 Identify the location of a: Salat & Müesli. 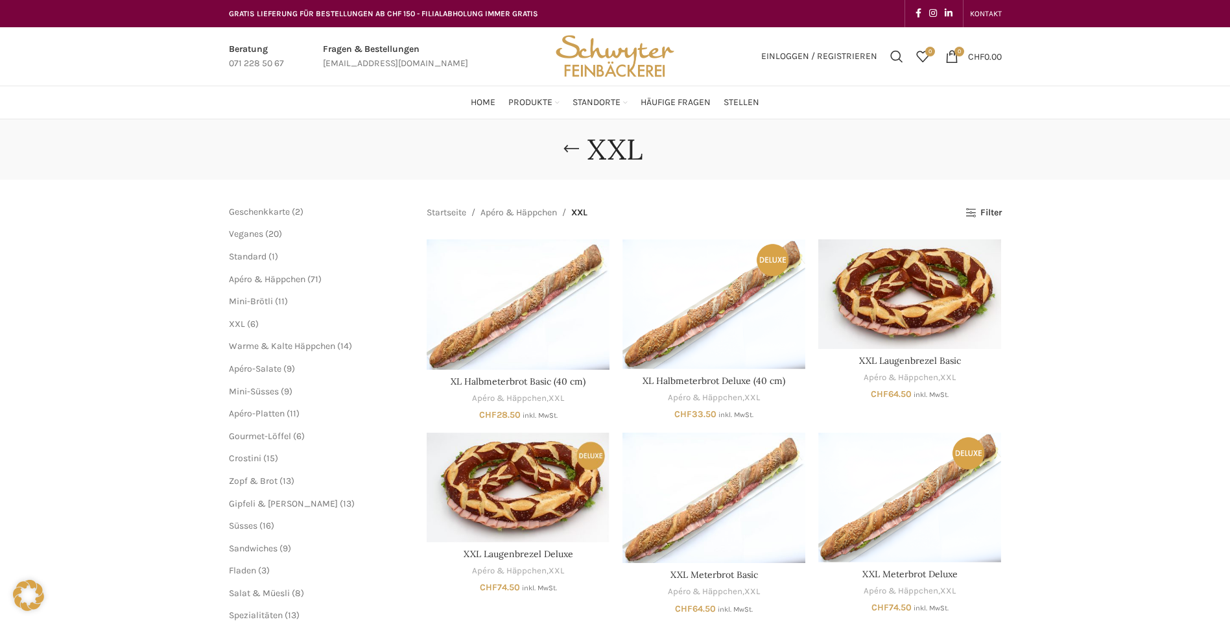
(259, 592).